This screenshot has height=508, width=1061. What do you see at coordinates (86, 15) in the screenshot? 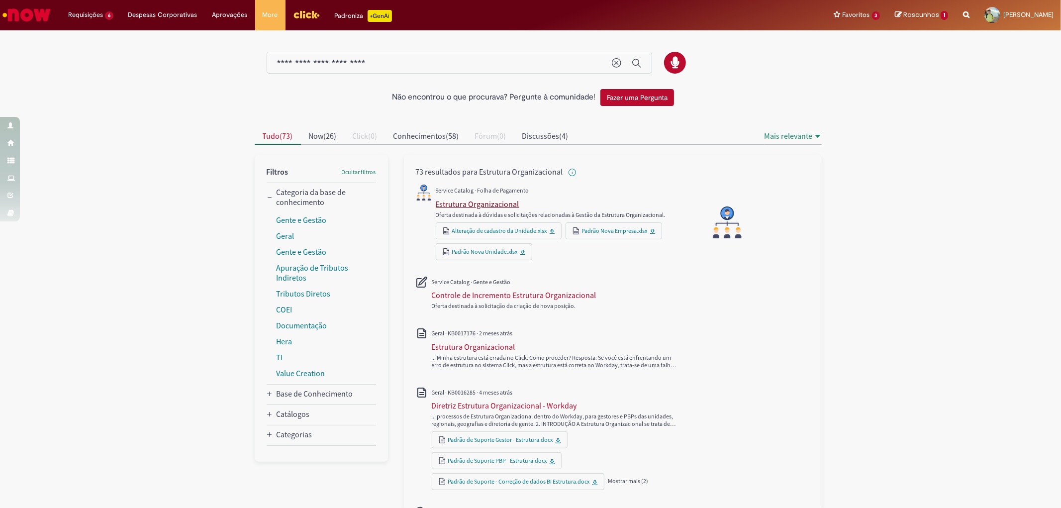
I see `span: Requisições` at bounding box center [86, 15].